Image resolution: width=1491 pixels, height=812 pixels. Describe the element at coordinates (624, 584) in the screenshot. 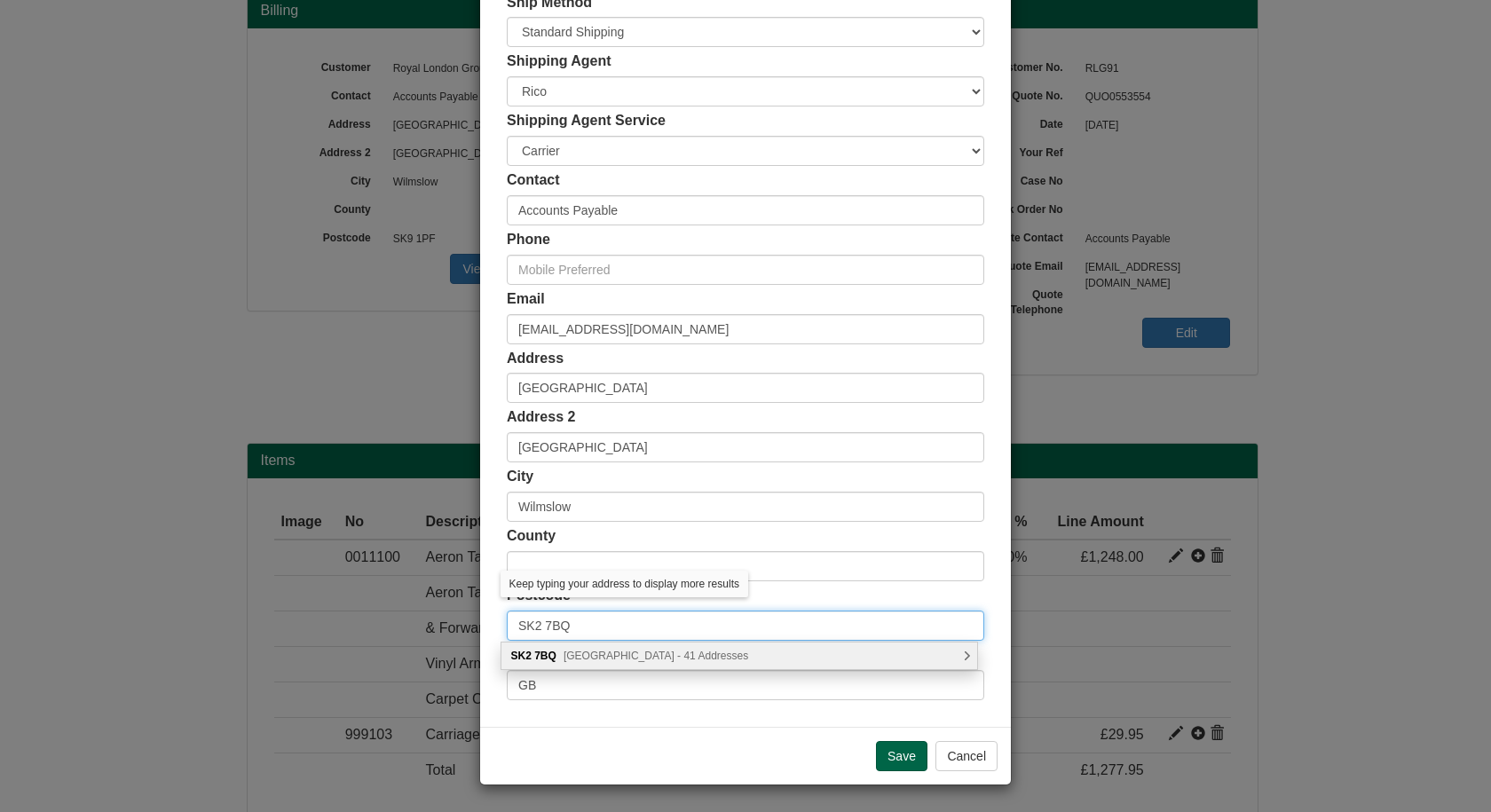

I see `div: Keep typing your address to display more results` at that location.